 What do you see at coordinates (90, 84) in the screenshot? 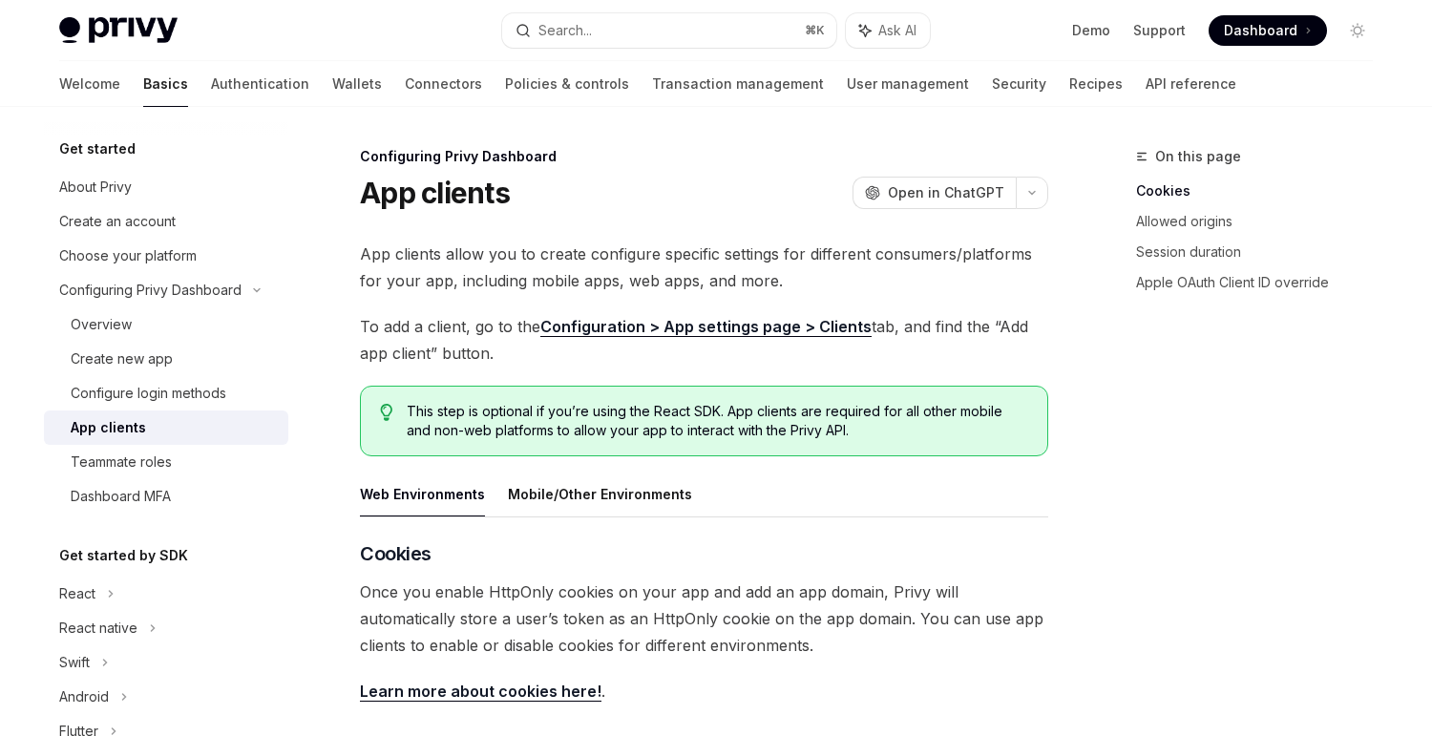
I see `a: Welcome` at bounding box center [90, 84].